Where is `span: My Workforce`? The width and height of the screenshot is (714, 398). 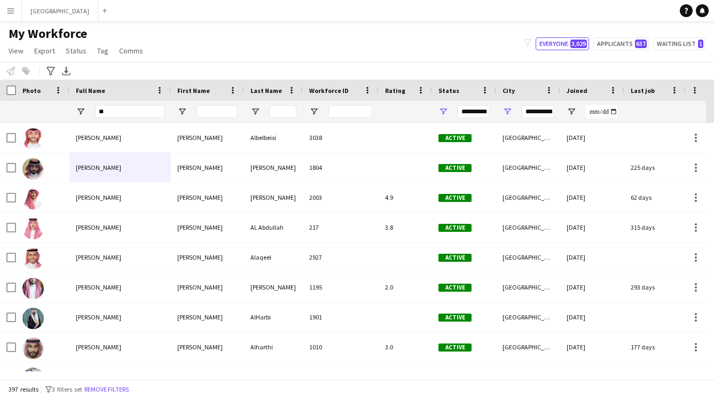
span: My Workforce is located at coordinates (48, 34).